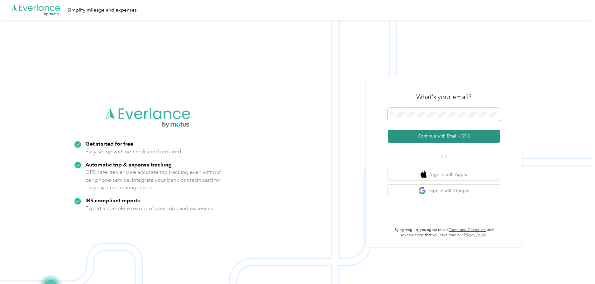 The height and width of the screenshot is (284, 595). Describe the element at coordinates (444, 97) in the screenshot. I see `h3: What's your email?` at that location.